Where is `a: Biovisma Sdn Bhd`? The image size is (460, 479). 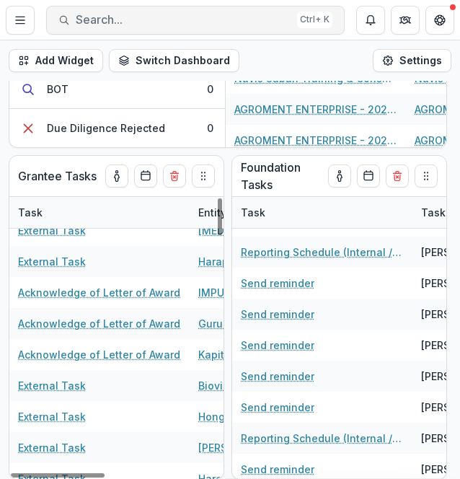 a: Biovisma Sdn Bhd is located at coordinates (243, 385).